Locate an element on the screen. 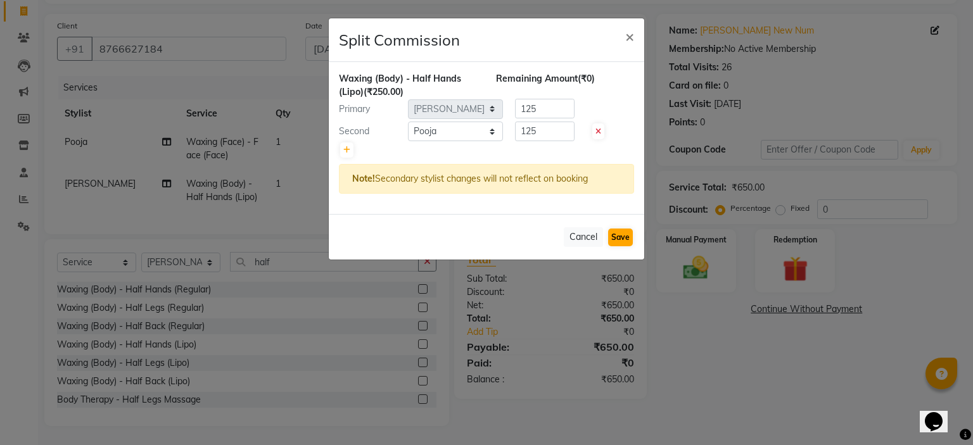  span: (₹0) is located at coordinates (586, 79).